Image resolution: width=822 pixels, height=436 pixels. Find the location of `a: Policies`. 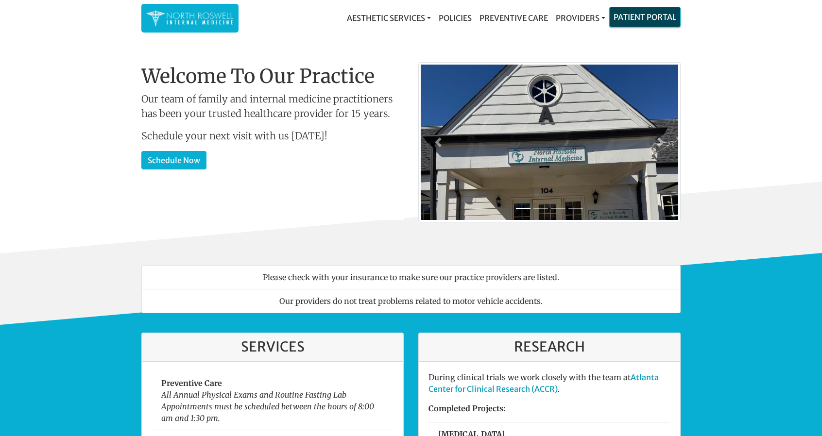

a: Policies is located at coordinates (455, 18).